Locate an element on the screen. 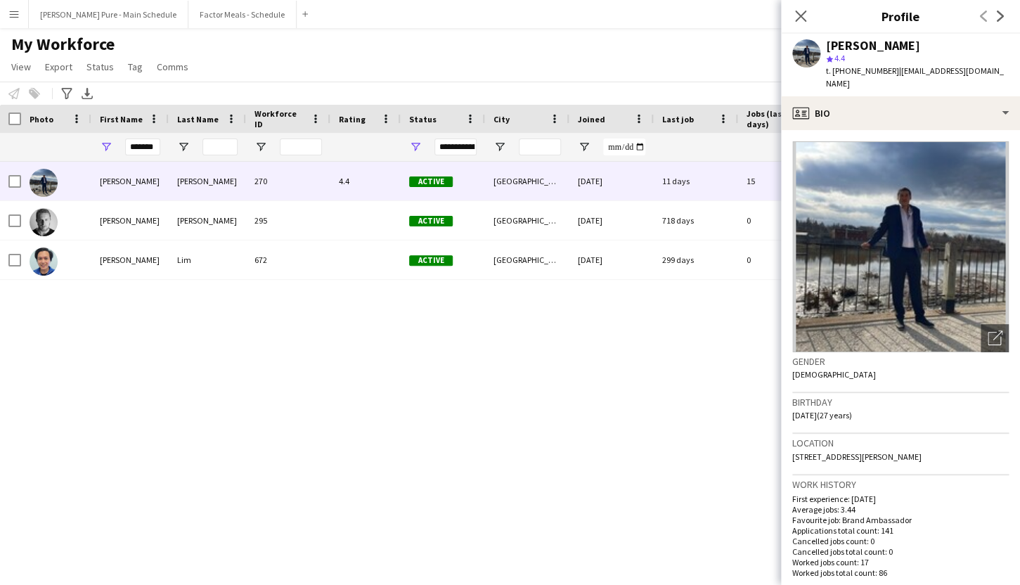 The height and width of the screenshot is (585, 1020). input: First Name Filter Input is located at coordinates (143, 147).